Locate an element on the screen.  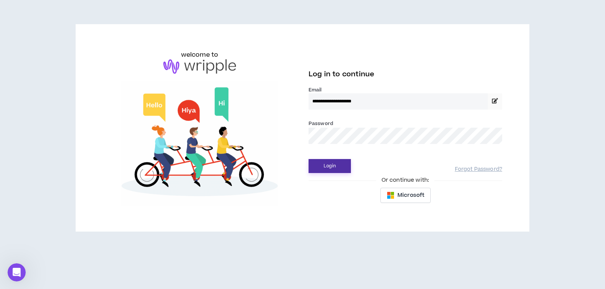
img: Welcome to Wripple is located at coordinates (200, 143).